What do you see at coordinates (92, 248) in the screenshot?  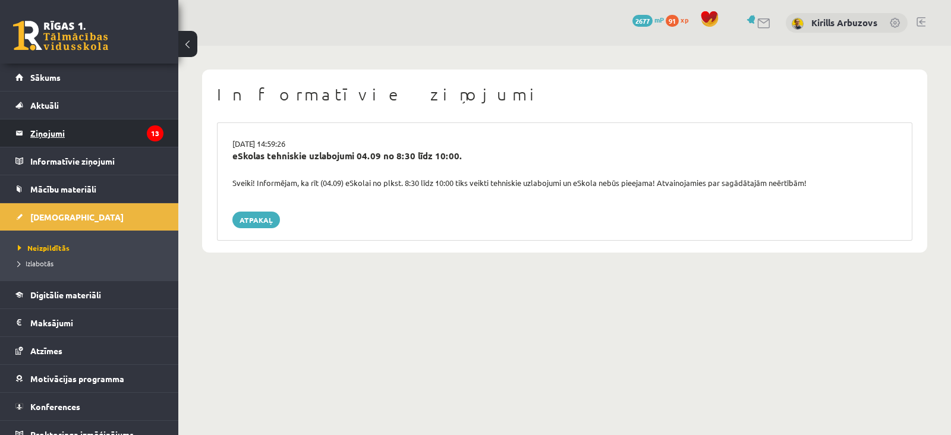 I see `a: Neizpildītās` at bounding box center [92, 248].